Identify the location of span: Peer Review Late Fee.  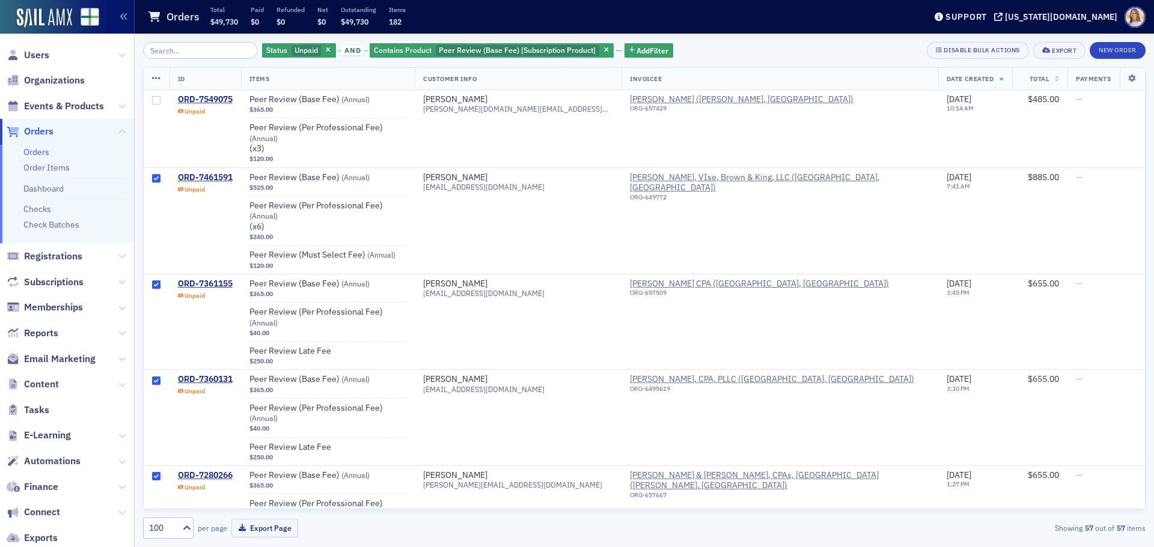
(325, 352).